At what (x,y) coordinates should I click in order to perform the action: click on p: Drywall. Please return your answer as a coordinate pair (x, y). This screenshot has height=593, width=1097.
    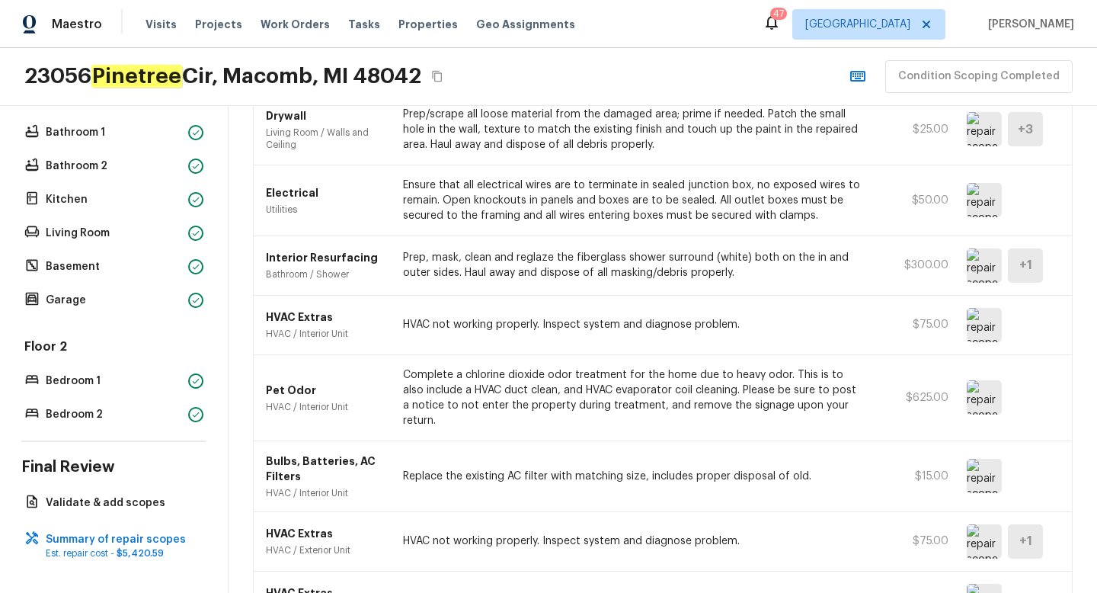
    Looking at the image, I should click on (325, 116).